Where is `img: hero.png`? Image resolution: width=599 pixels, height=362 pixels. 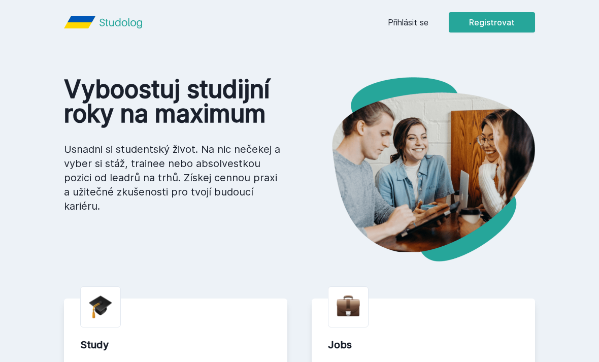 img: hero.png is located at coordinates (417, 169).